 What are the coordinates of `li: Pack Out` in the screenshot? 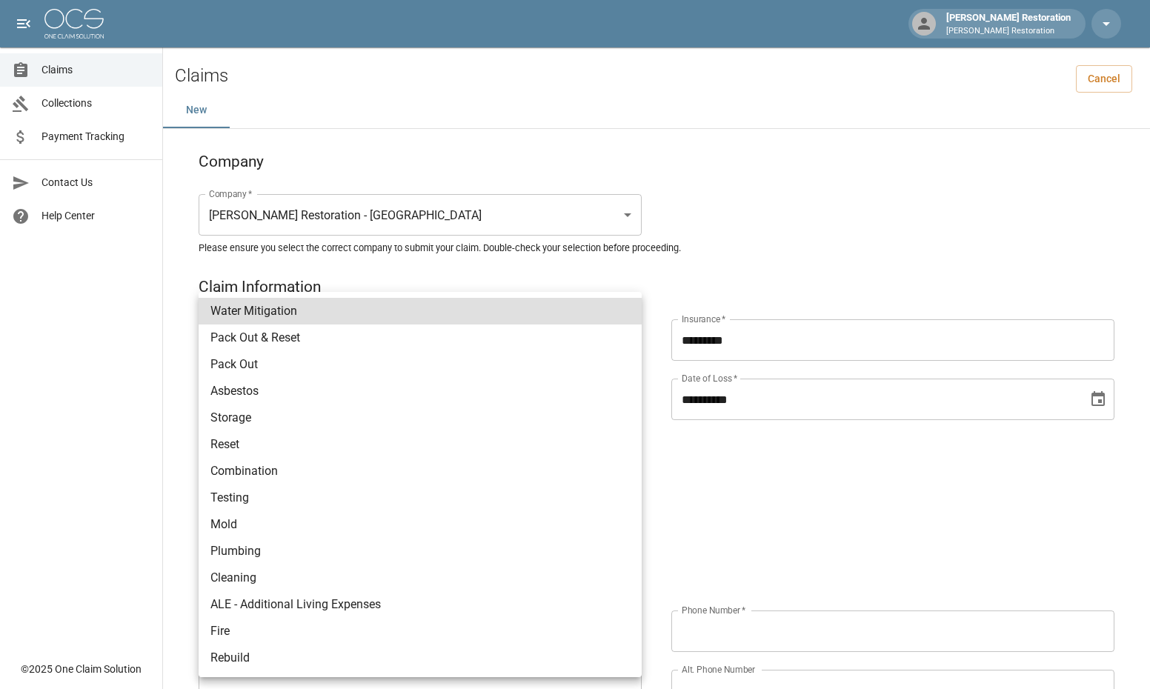 It's located at (420, 365).